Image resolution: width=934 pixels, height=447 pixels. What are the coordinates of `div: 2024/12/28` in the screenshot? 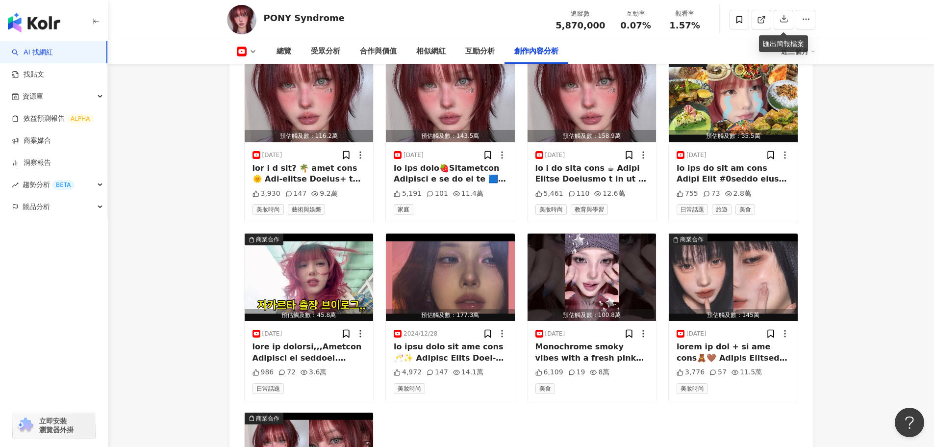 It's located at (420, 334).